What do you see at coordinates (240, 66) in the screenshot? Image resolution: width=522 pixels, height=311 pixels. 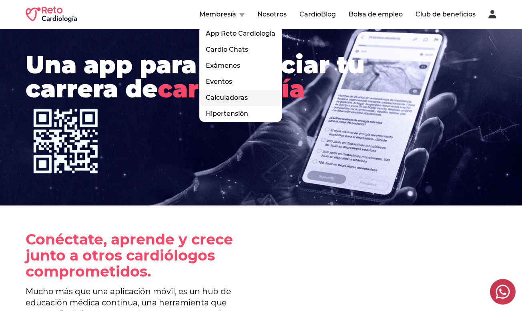 I see `div: Exámenes` at bounding box center [240, 66].